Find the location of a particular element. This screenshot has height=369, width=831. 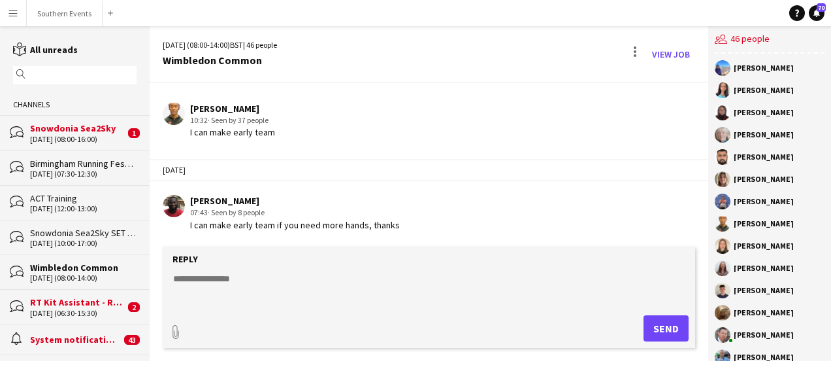

a: 70 is located at coordinates (817, 13).